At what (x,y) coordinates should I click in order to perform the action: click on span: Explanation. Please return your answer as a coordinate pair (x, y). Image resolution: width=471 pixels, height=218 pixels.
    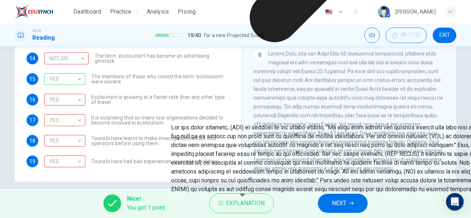
    Looking at the image, I should click on (245, 204).